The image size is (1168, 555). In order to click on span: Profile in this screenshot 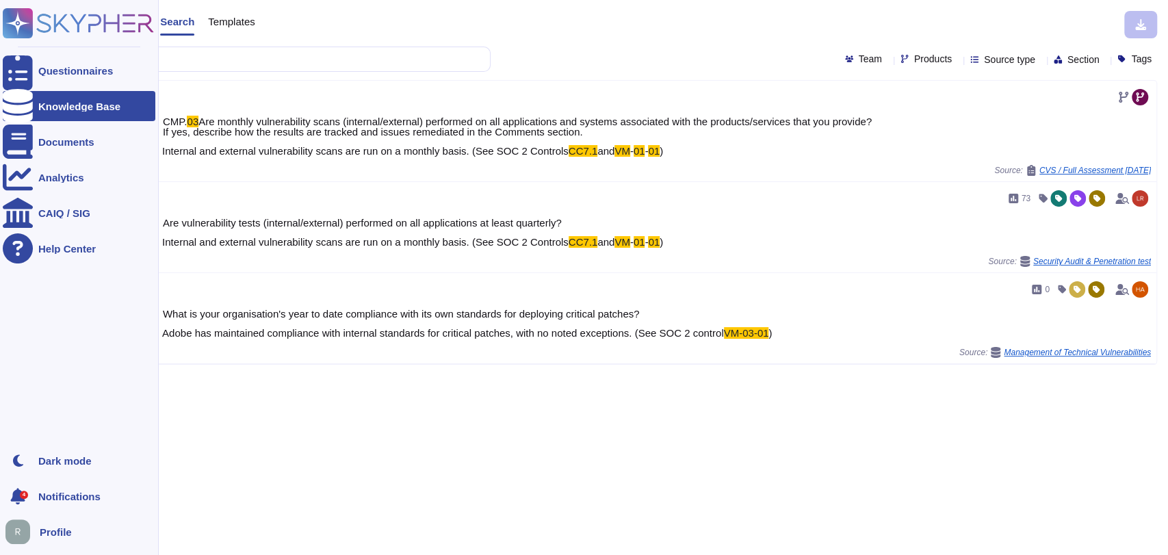, I will do `click(55, 532)`.